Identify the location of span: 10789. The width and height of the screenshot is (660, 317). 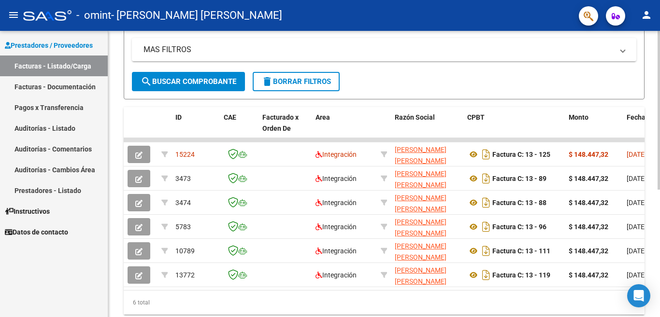
(185, 251).